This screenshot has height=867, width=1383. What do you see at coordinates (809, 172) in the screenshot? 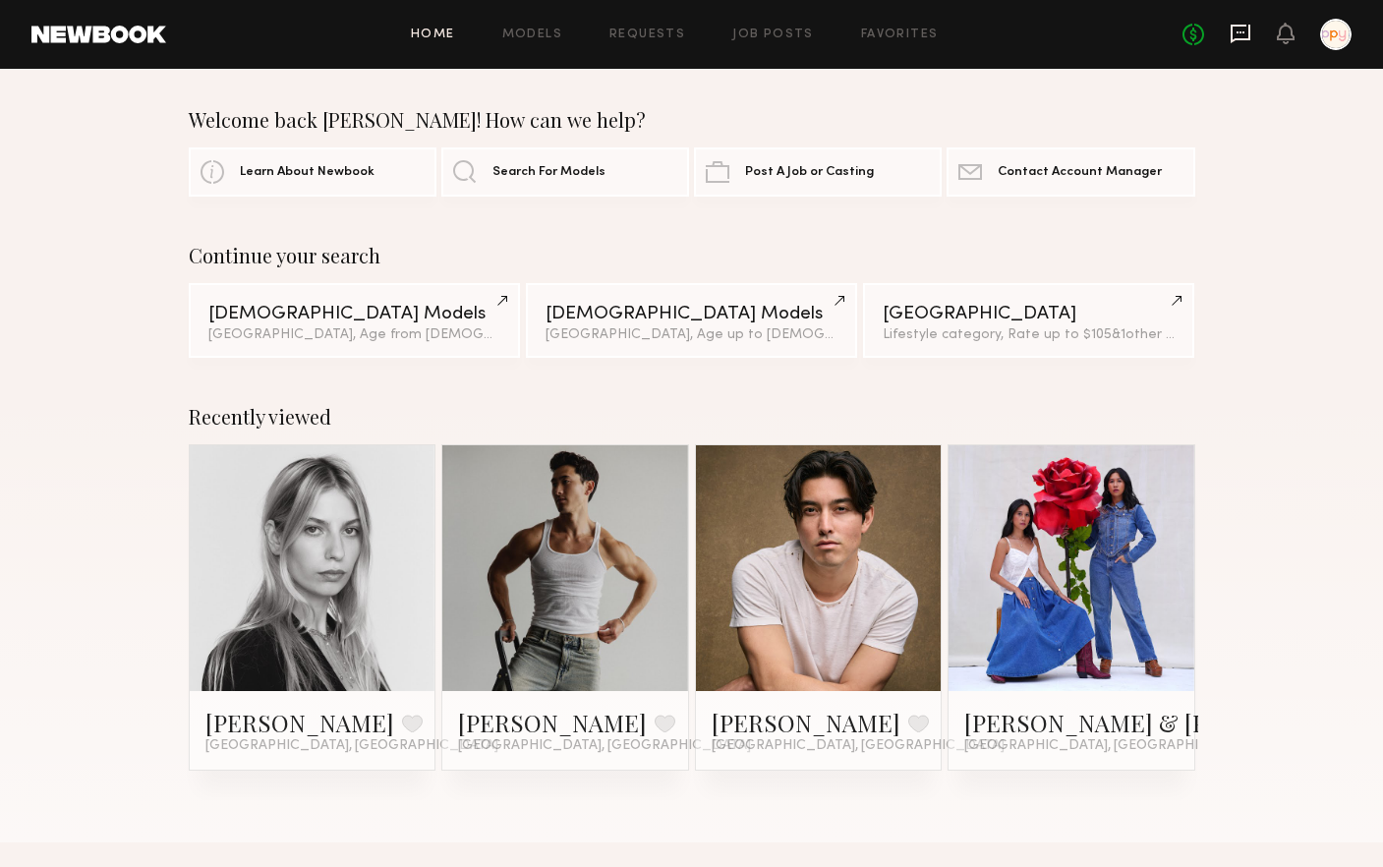
I see `span: Post A Job or Casting` at bounding box center [809, 172].